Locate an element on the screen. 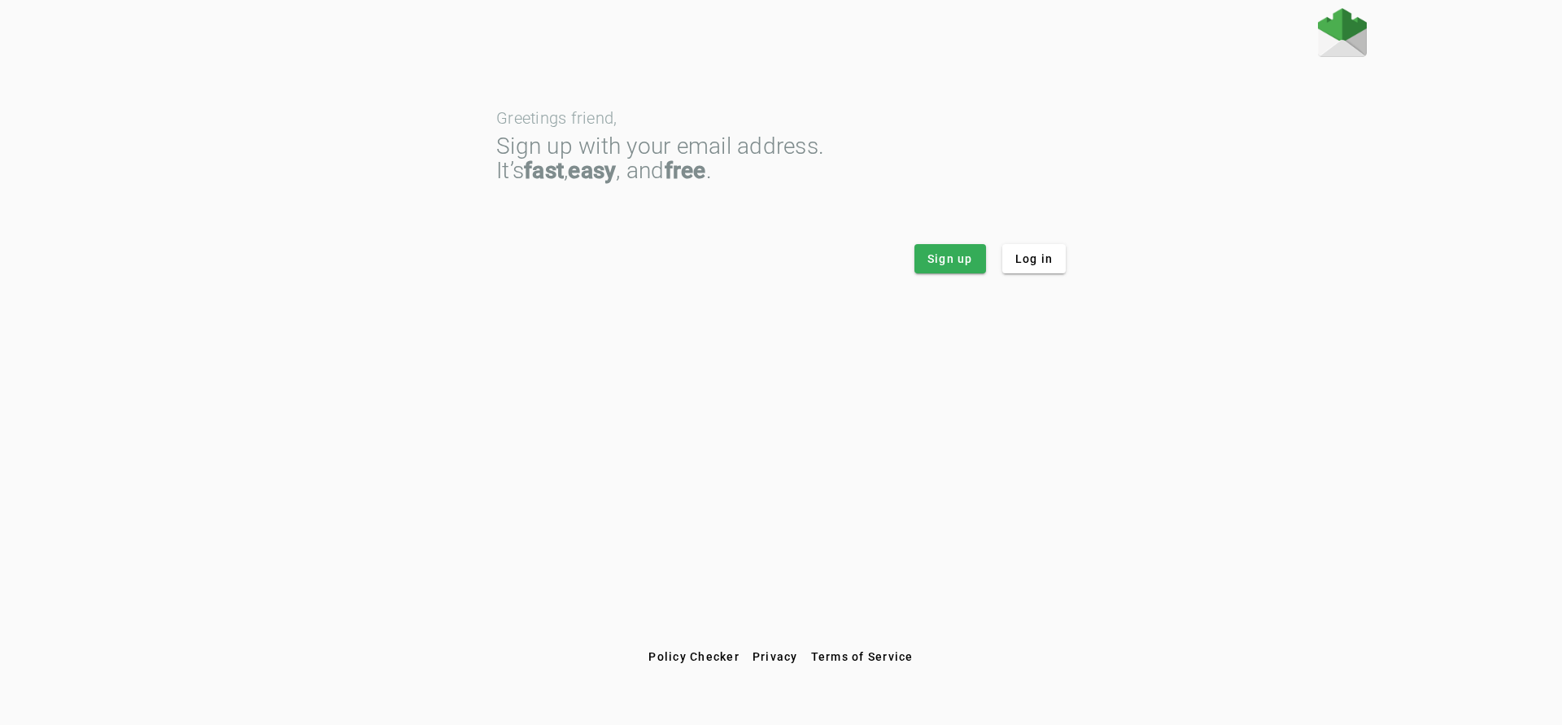 The image size is (1562, 725). img: Fraudmarc Logo is located at coordinates (1343, 33).